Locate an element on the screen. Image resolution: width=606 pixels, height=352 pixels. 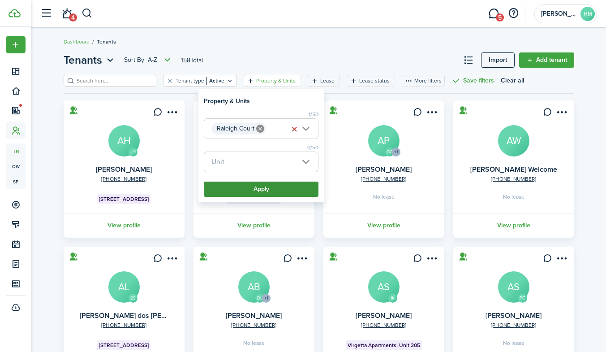
button: Search is located at coordinates (87, 13).